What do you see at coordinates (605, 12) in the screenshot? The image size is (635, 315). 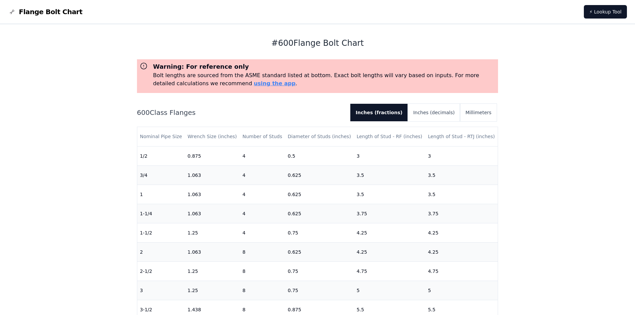 I see `a: ⚡ Lookup Tool` at bounding box center [605, 12].